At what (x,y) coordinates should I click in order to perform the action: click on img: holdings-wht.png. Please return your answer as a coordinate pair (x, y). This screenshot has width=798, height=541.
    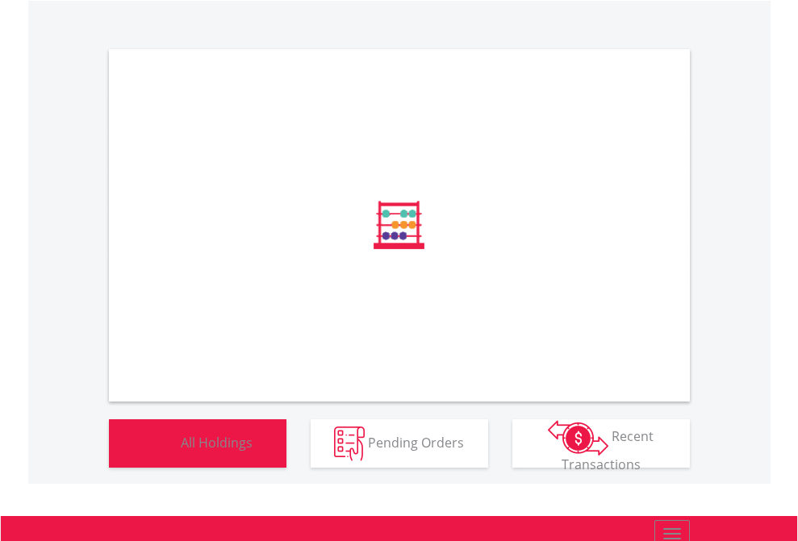
    Looking at the image, I should click on (160, 444).